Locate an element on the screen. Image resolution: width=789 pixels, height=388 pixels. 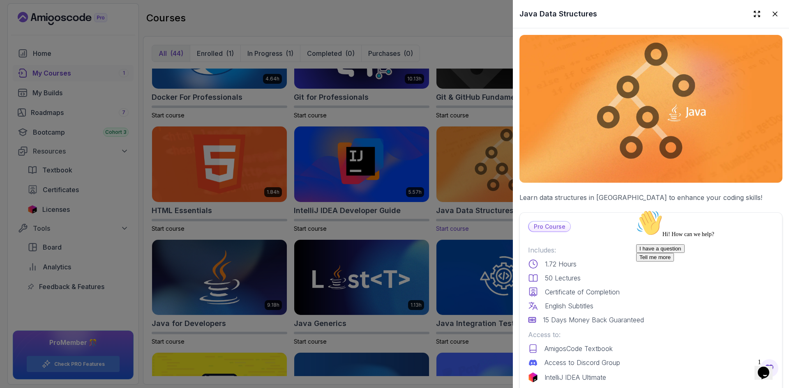
p: Pro Course is located at coordinates (549, 227).